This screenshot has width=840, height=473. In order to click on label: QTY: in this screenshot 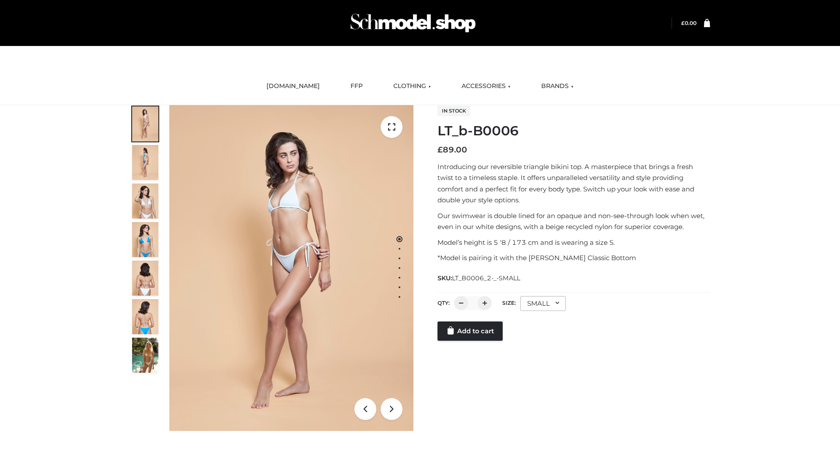, I will do `click(444, 302)`.